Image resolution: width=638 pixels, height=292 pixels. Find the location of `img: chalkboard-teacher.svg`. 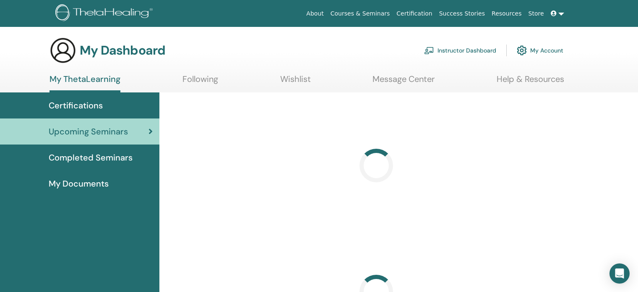

img: chalkboard-teacher.svg is located at coordinates (429, 50).